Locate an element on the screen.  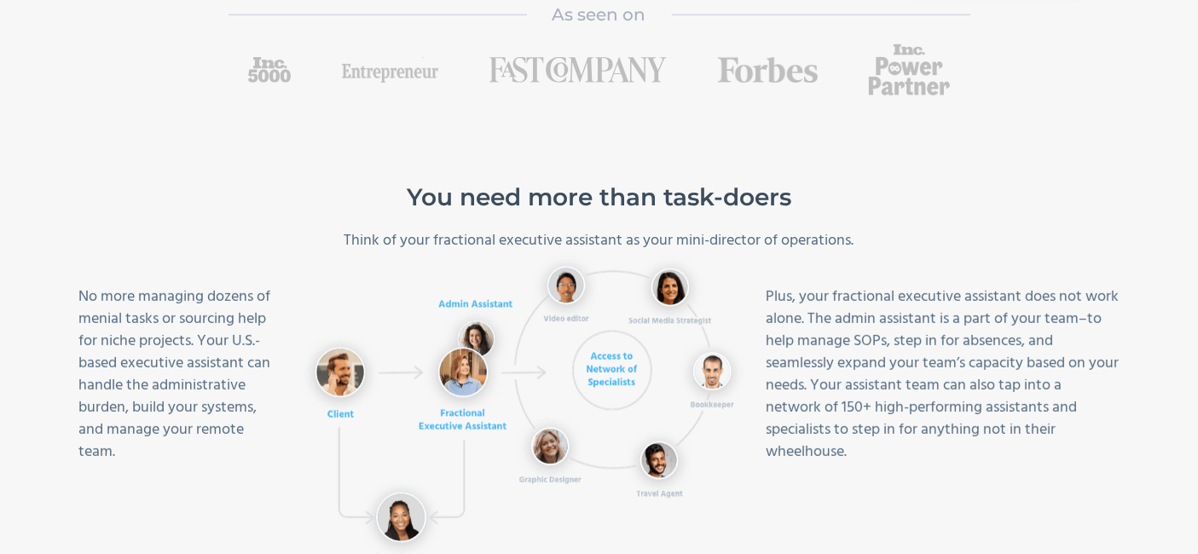
img: Inc 5000 logo is located at coordinates (269, 70).